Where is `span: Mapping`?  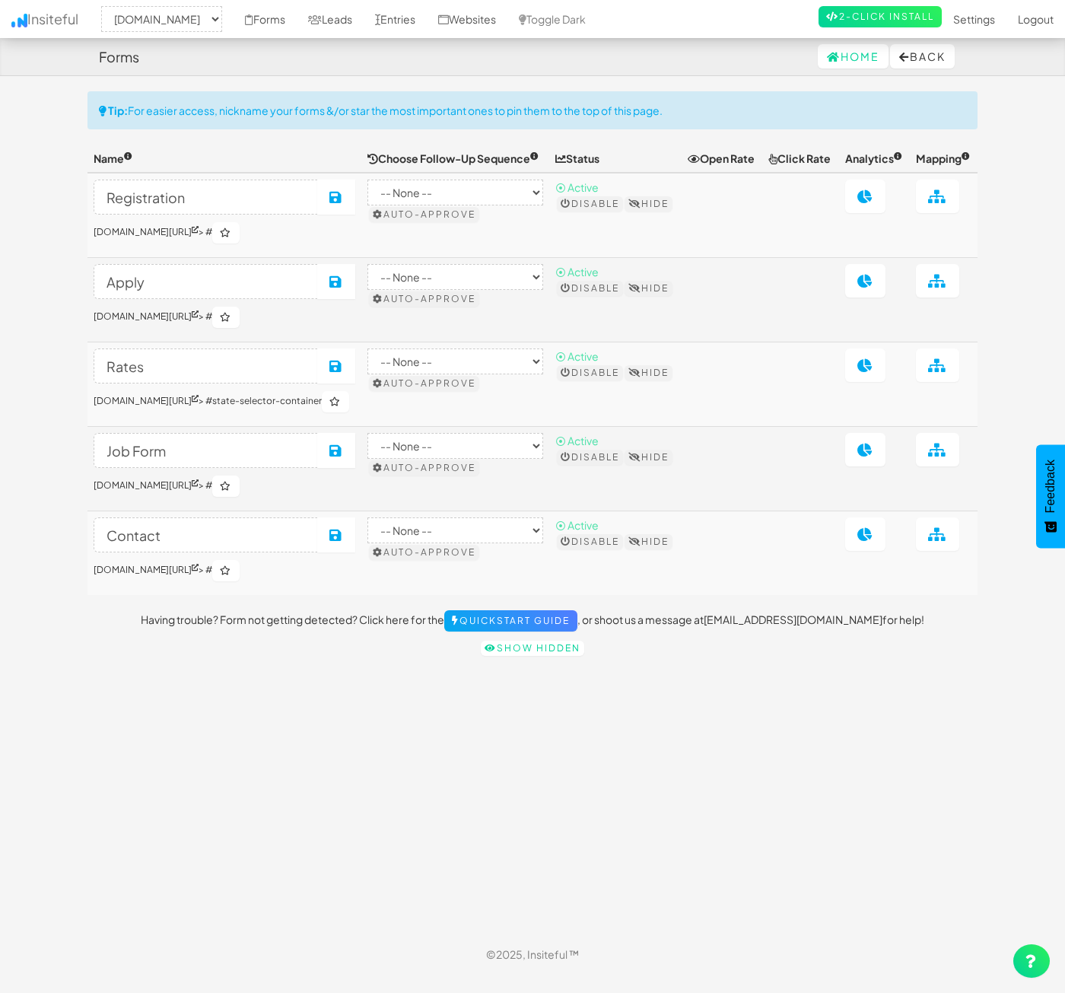
span: Mapping is located at coordinates (943, 158).